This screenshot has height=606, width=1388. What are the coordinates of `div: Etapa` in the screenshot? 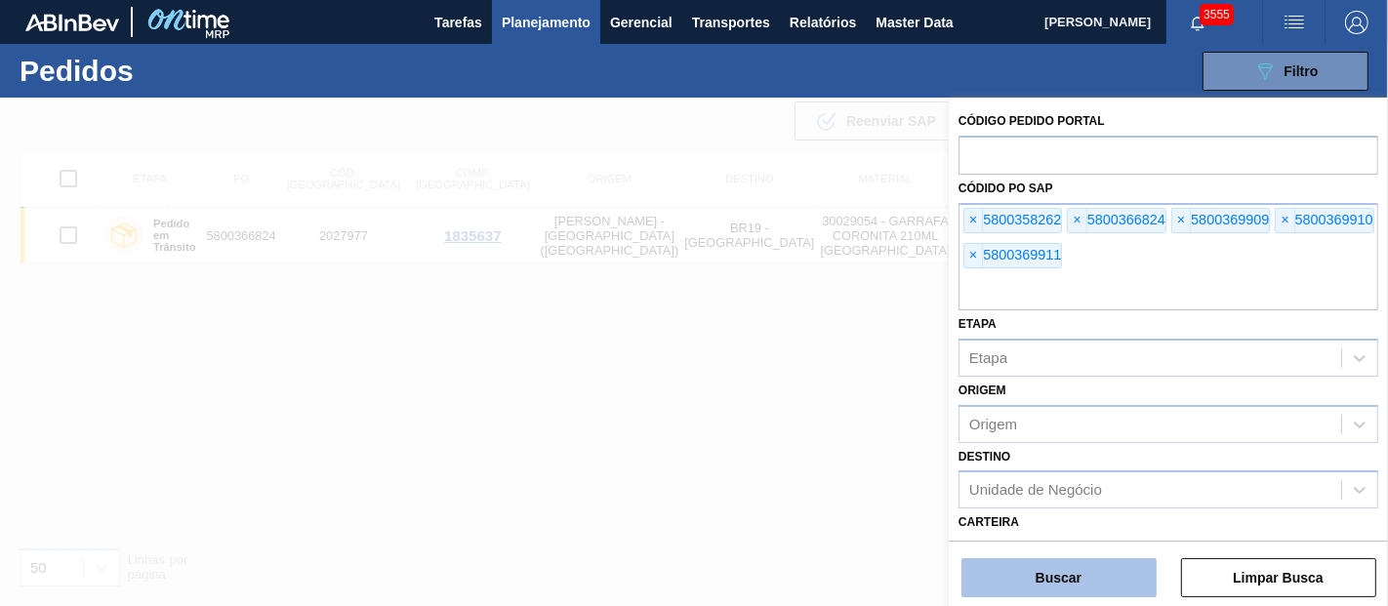 It's located at (988, 357).